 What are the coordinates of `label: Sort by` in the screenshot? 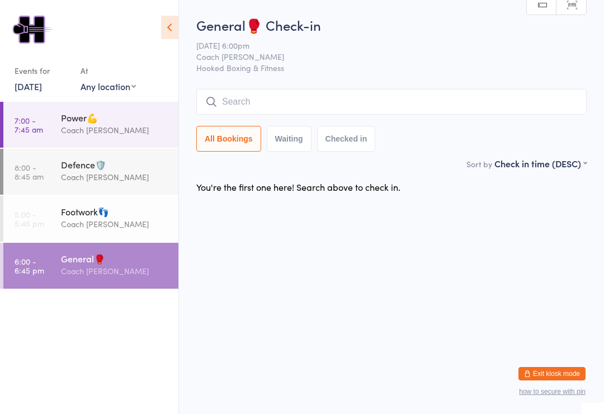 It's located at (479, 164).